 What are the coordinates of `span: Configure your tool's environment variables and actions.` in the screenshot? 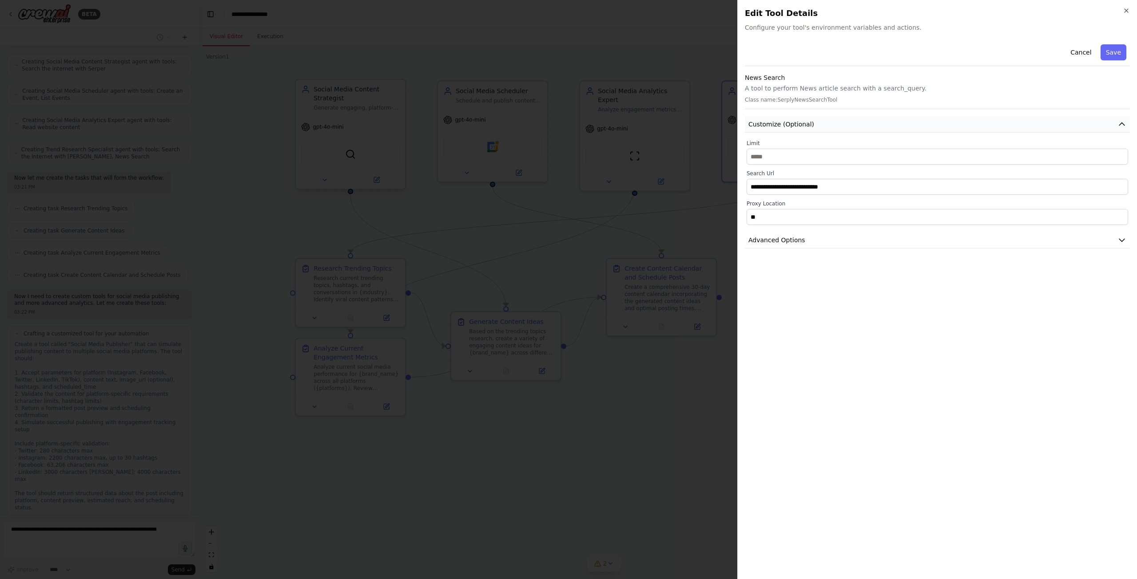 It's located at (937, 28).